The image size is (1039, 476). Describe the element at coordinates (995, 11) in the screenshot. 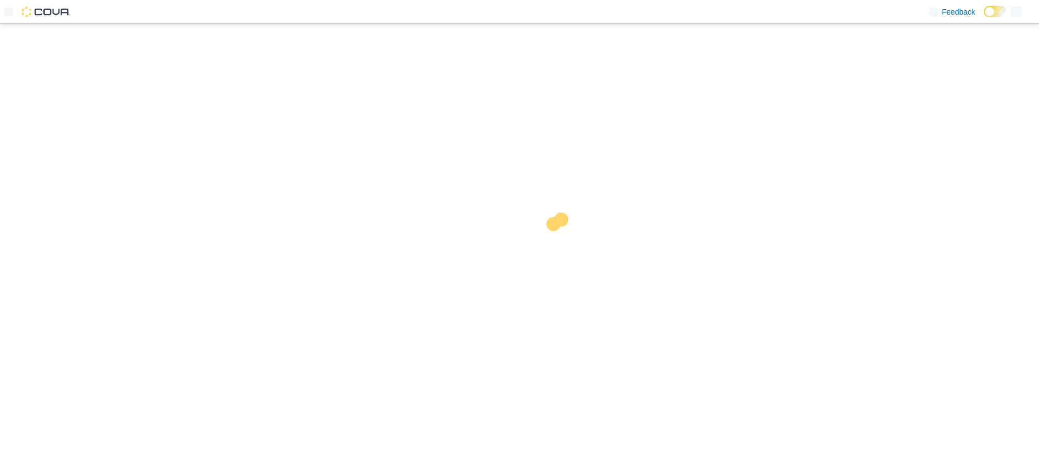

I see `input: Dark Mode` at that location.